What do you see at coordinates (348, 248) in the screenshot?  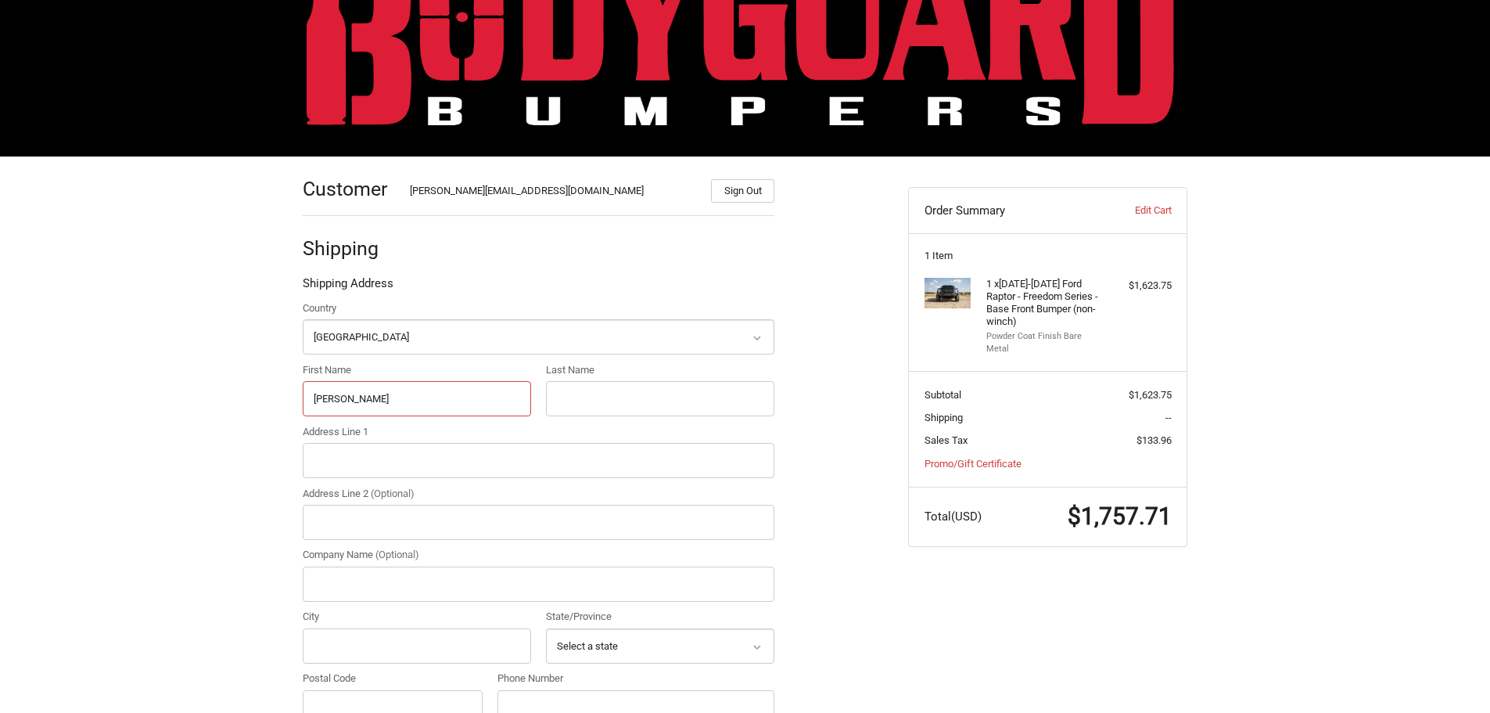 I see `h2: Shipping` at bounding box center [348, 248].